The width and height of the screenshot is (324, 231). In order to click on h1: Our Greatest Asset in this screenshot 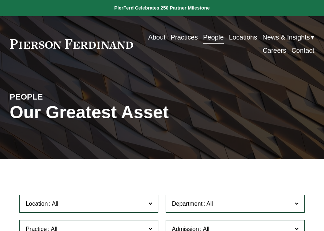, I will do `click(111, 112)`.